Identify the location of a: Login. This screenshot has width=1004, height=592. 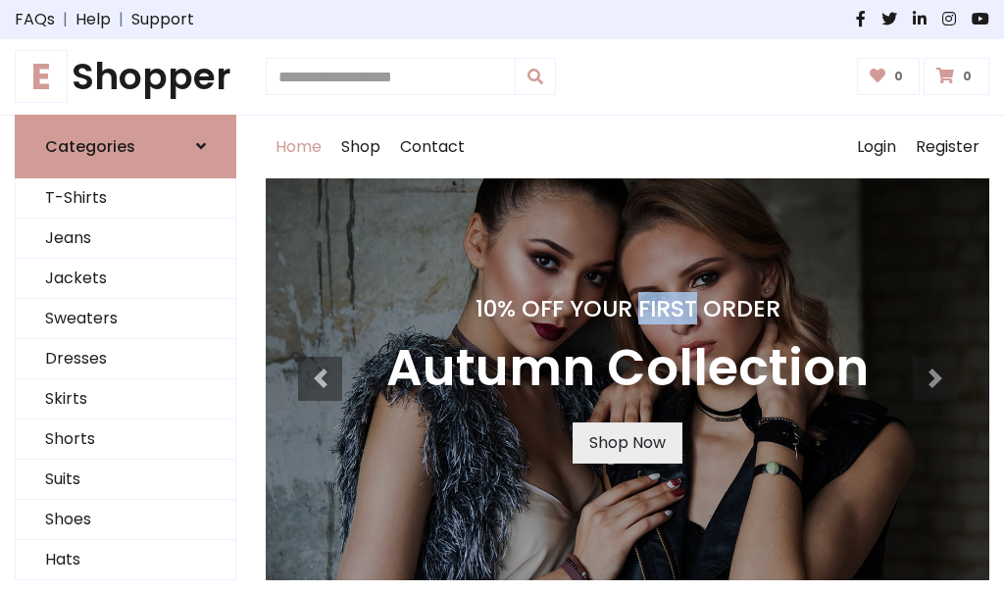
(876, 147).